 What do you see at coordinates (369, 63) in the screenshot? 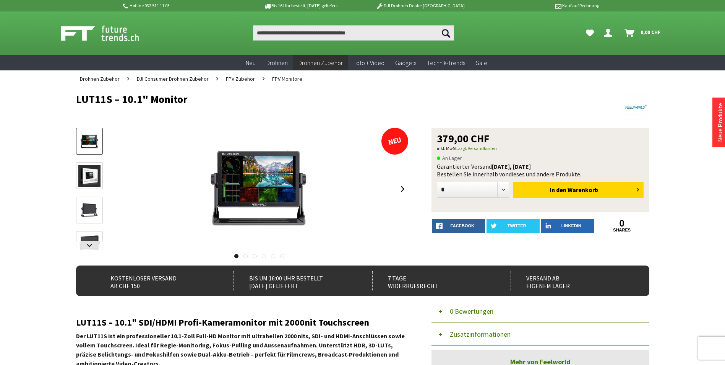
I see `span: Foto + Video` at bounding box center [369, 63].